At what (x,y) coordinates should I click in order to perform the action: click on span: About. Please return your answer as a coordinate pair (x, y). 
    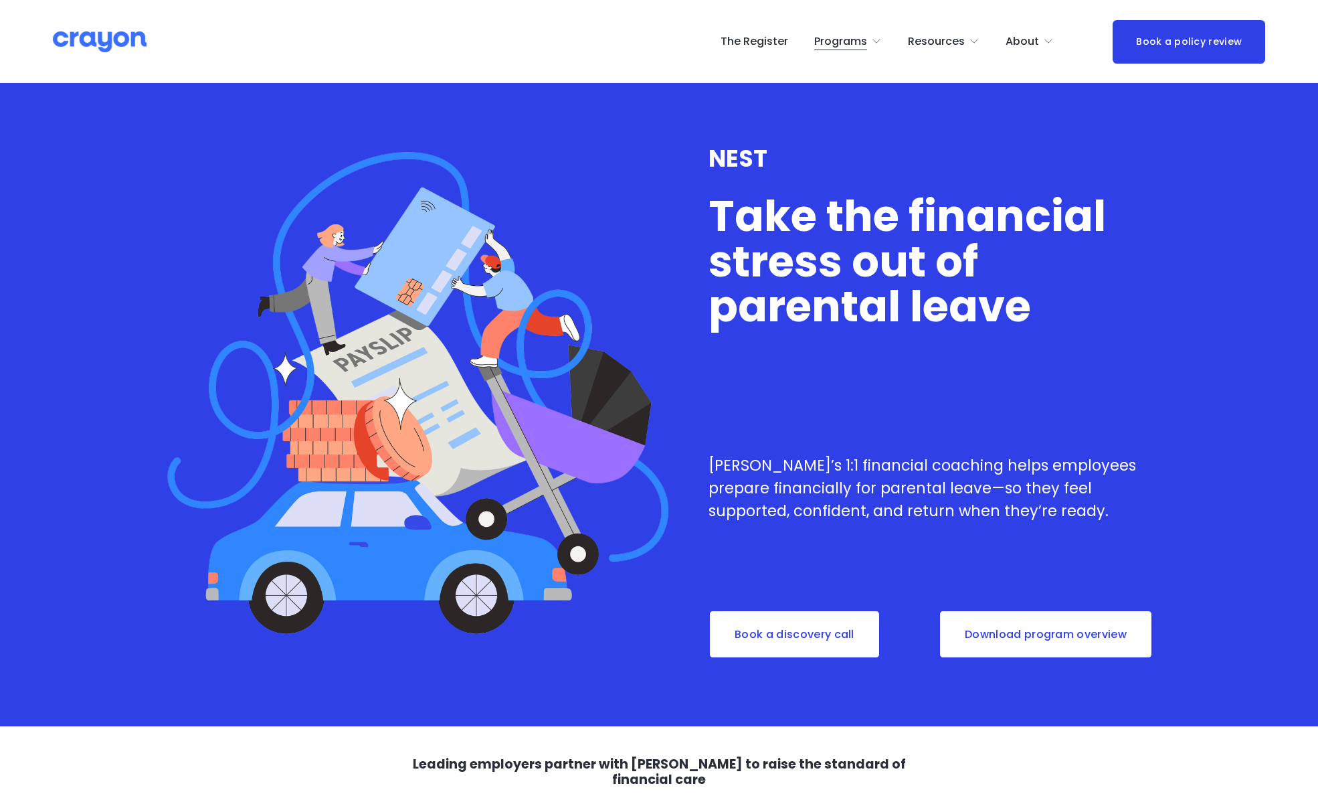
    Looking at the image, I should click on (1023, 41).